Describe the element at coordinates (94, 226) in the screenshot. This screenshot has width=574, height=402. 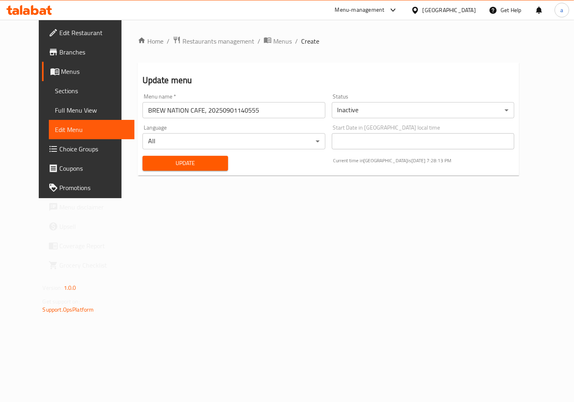
I see `span: Upsell` at that location.